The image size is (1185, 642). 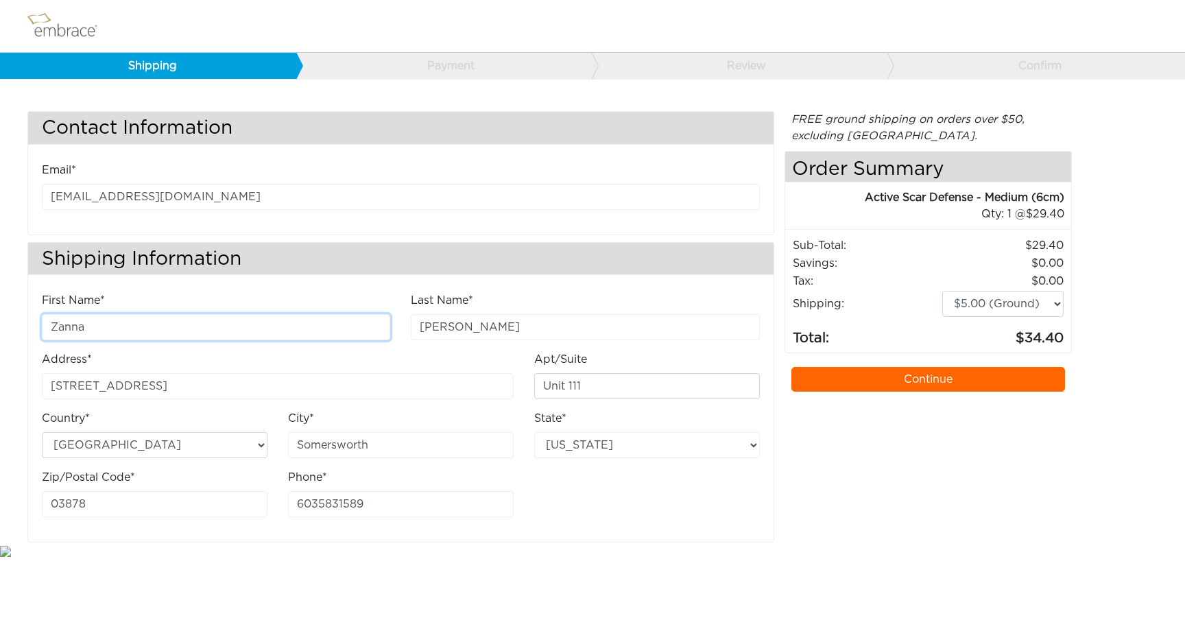 I want to click on td: Tax:, so click(x=867, y=281).